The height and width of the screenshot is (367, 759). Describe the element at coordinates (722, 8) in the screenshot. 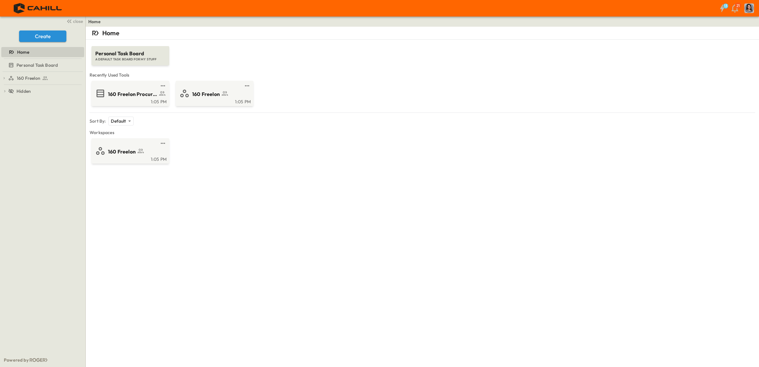

I see `button: 13` at that location.